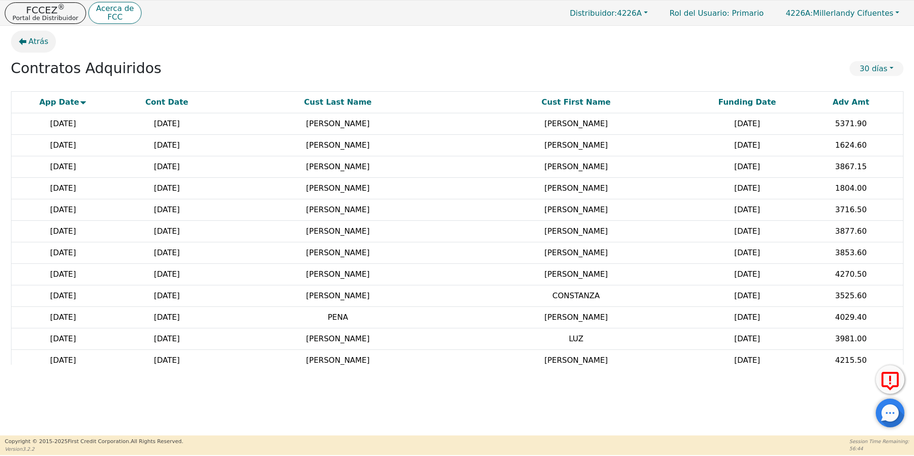 This screenshot has height=456, width=914. I want to click on p: Session Time Remaining:, so click(879, 441).